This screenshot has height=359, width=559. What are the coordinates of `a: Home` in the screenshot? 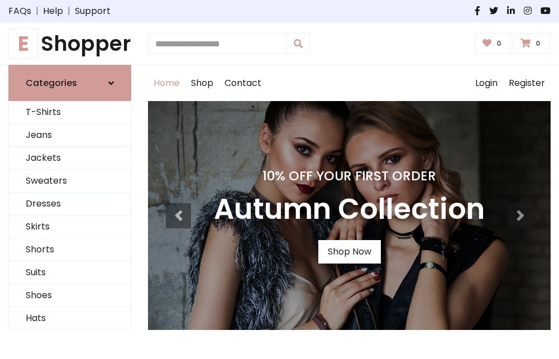 It's located at (166, 83).